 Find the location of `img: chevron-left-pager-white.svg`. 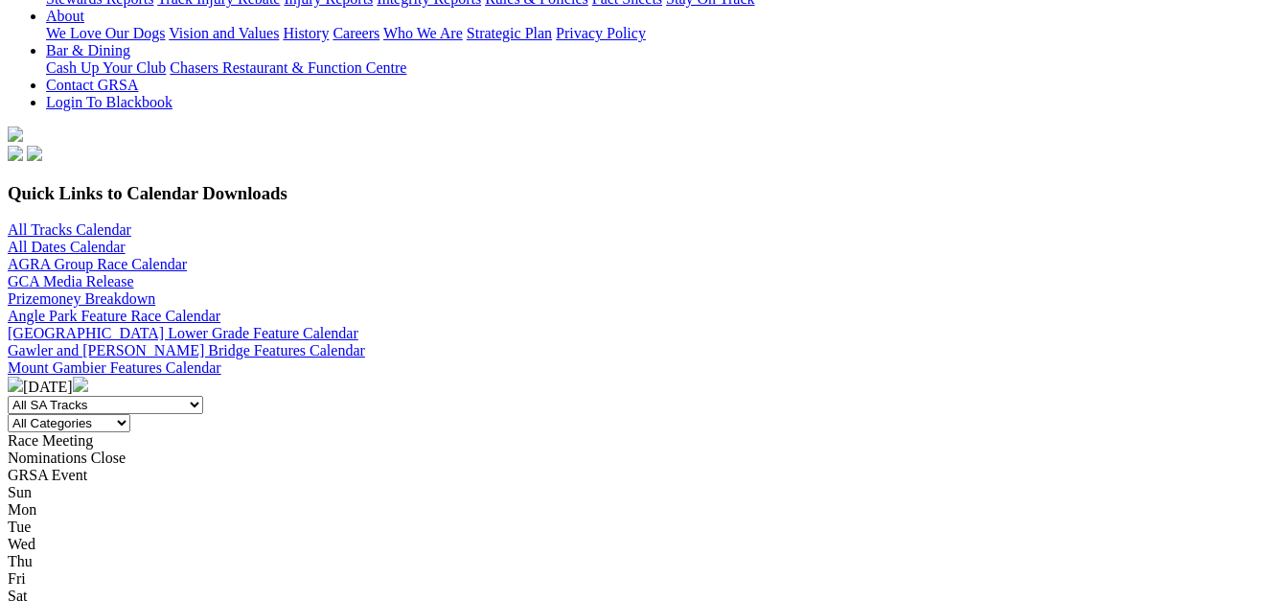

img: chevron-left-pager-white.svg is located at coordinates (15, 384).